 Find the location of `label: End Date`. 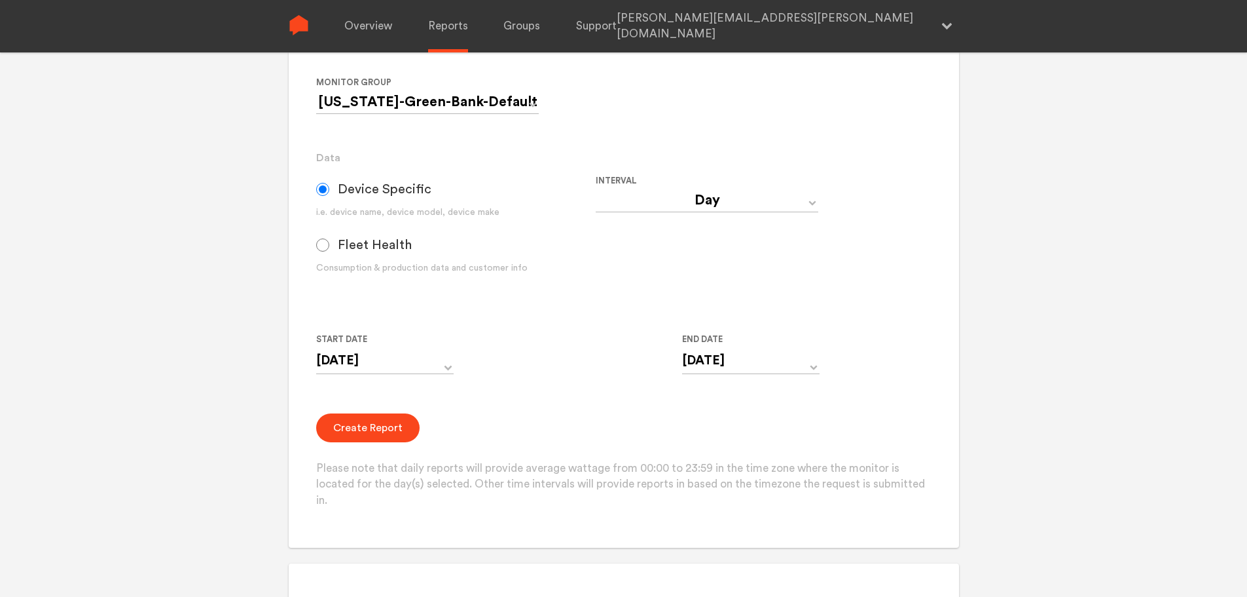

label: End Date is located at coordinates (746, 339).